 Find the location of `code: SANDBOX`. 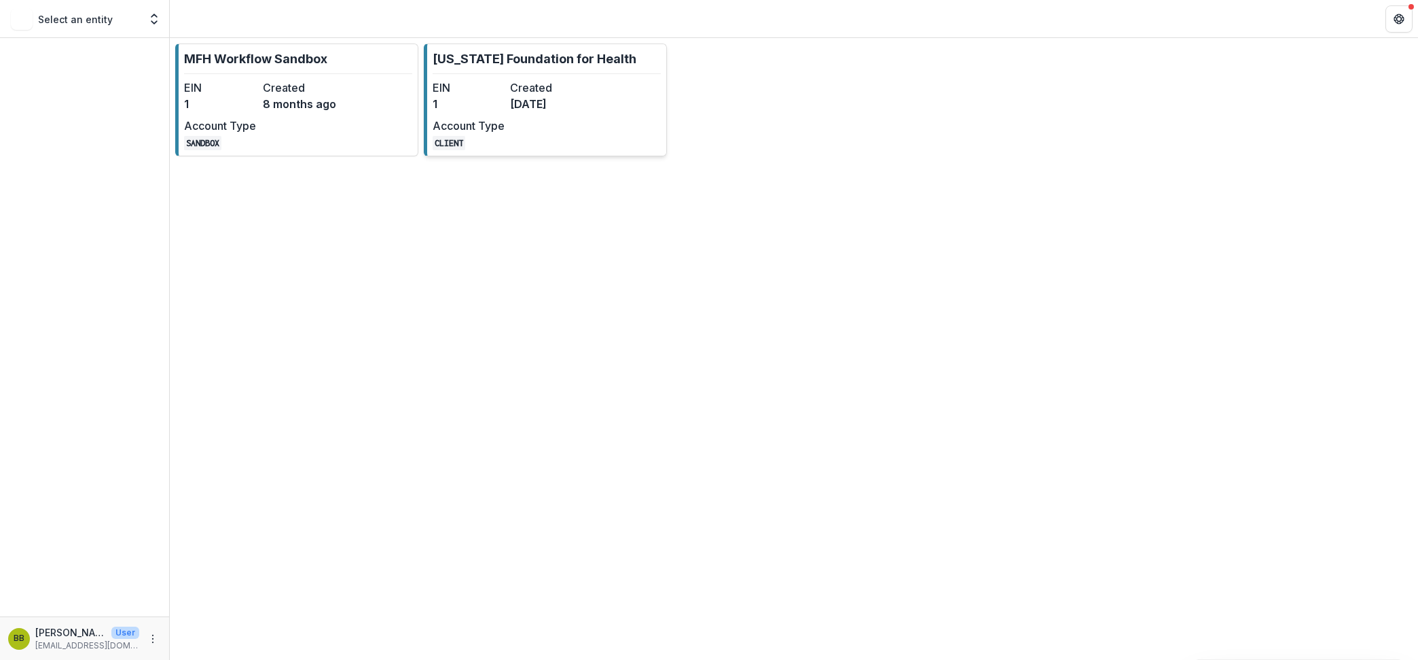

code: SANDBOX is located at coordinates (202, 143).